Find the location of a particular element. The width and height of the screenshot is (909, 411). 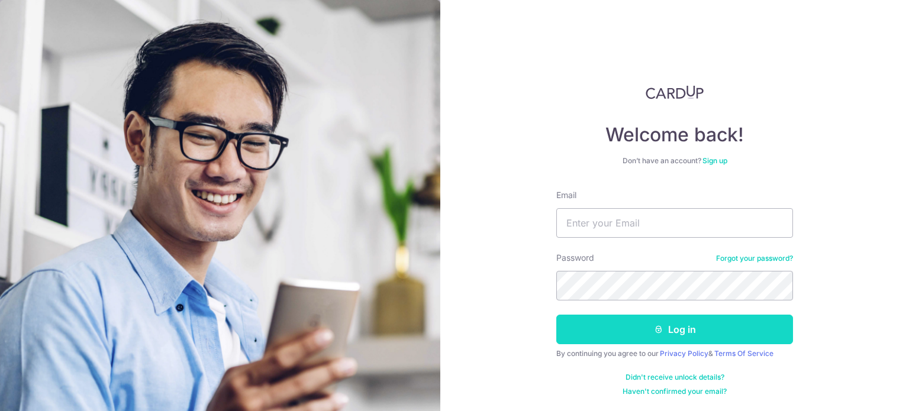

a: Terms Of Service is located at coordinates (744, 353).